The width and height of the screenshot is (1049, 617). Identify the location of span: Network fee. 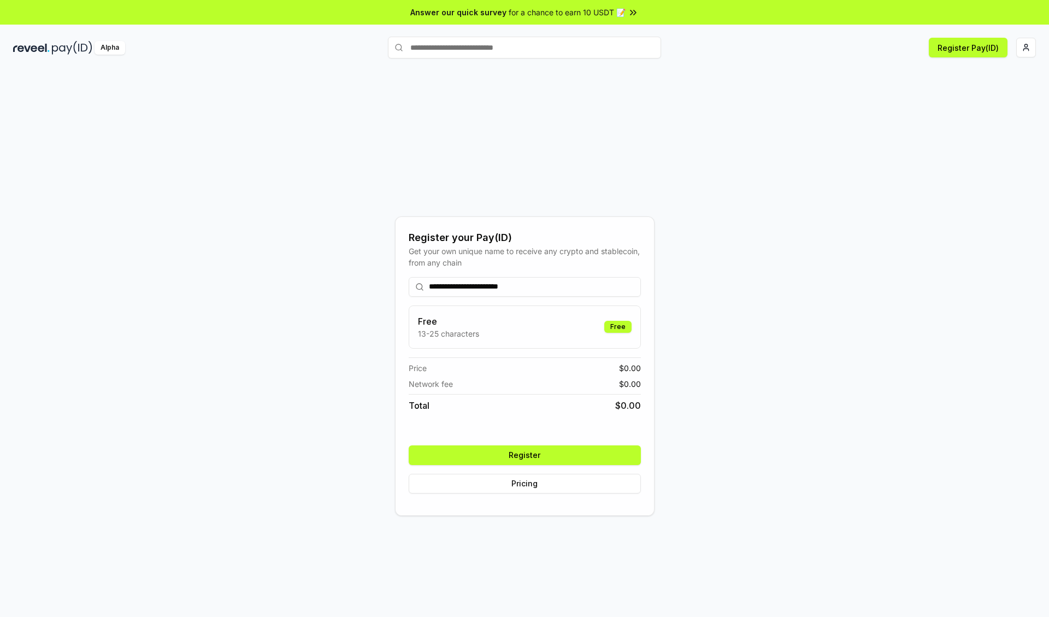
(430, 384).